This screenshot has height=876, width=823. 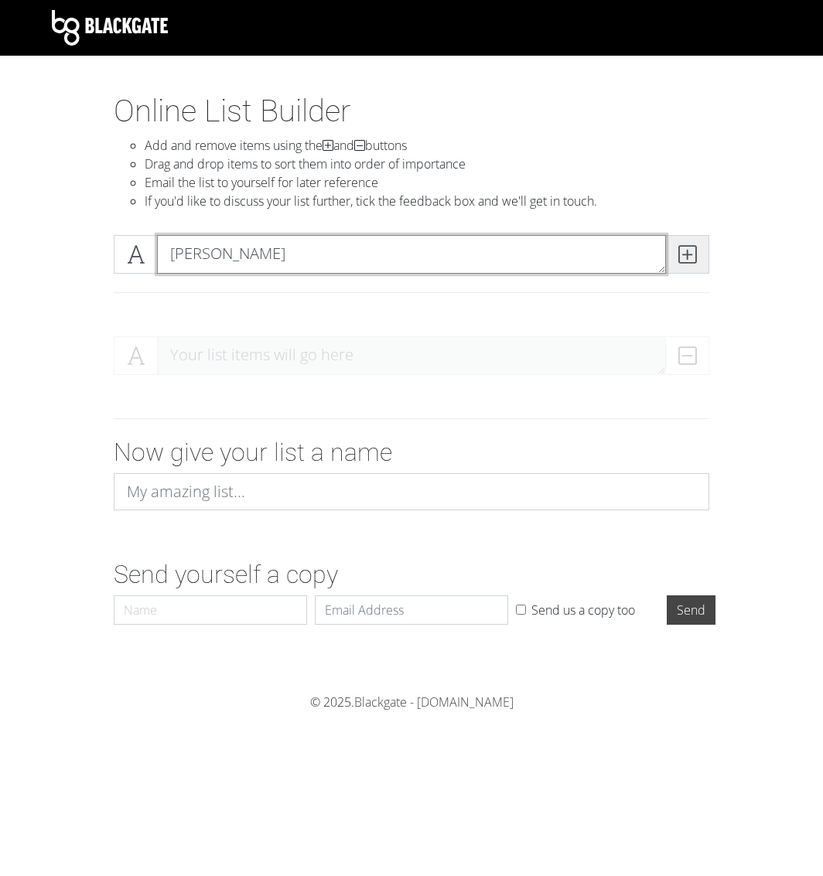 I want to click on input: Send, so click(x=691, y=610).